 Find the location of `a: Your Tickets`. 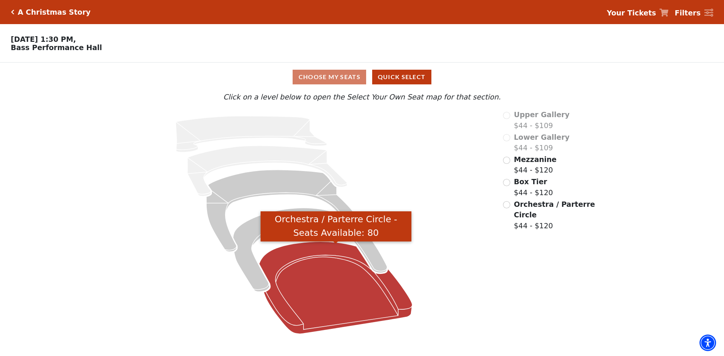

a: Your Tickets is located at coordinates (637, 13).